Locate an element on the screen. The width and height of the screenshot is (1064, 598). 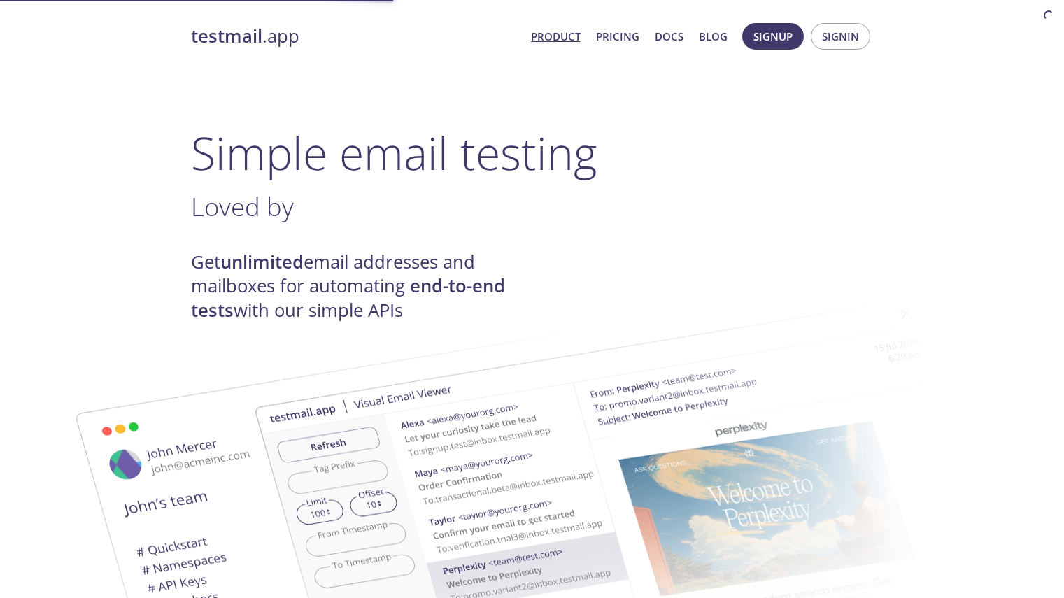
span: Signin is located at coordinates (840, 36).